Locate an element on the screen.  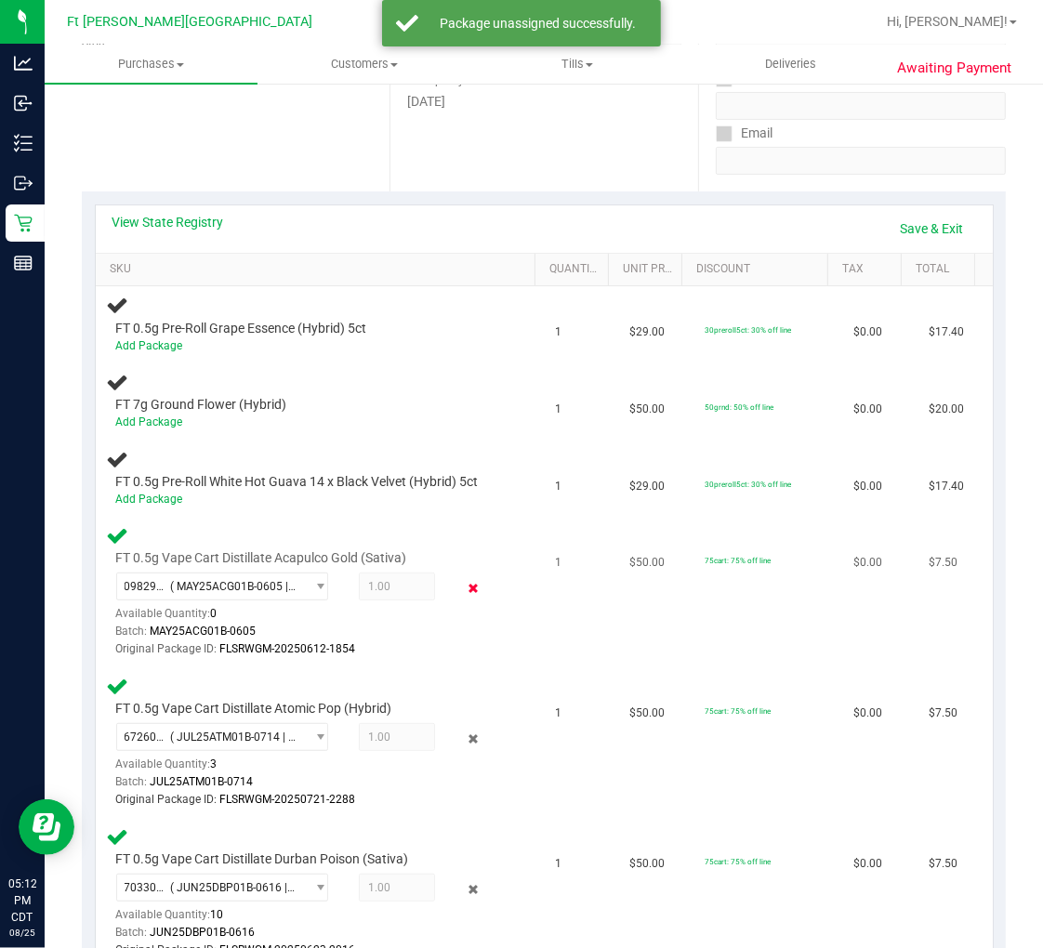
span: 6726069961686641 is located at coordinates (148, 737).